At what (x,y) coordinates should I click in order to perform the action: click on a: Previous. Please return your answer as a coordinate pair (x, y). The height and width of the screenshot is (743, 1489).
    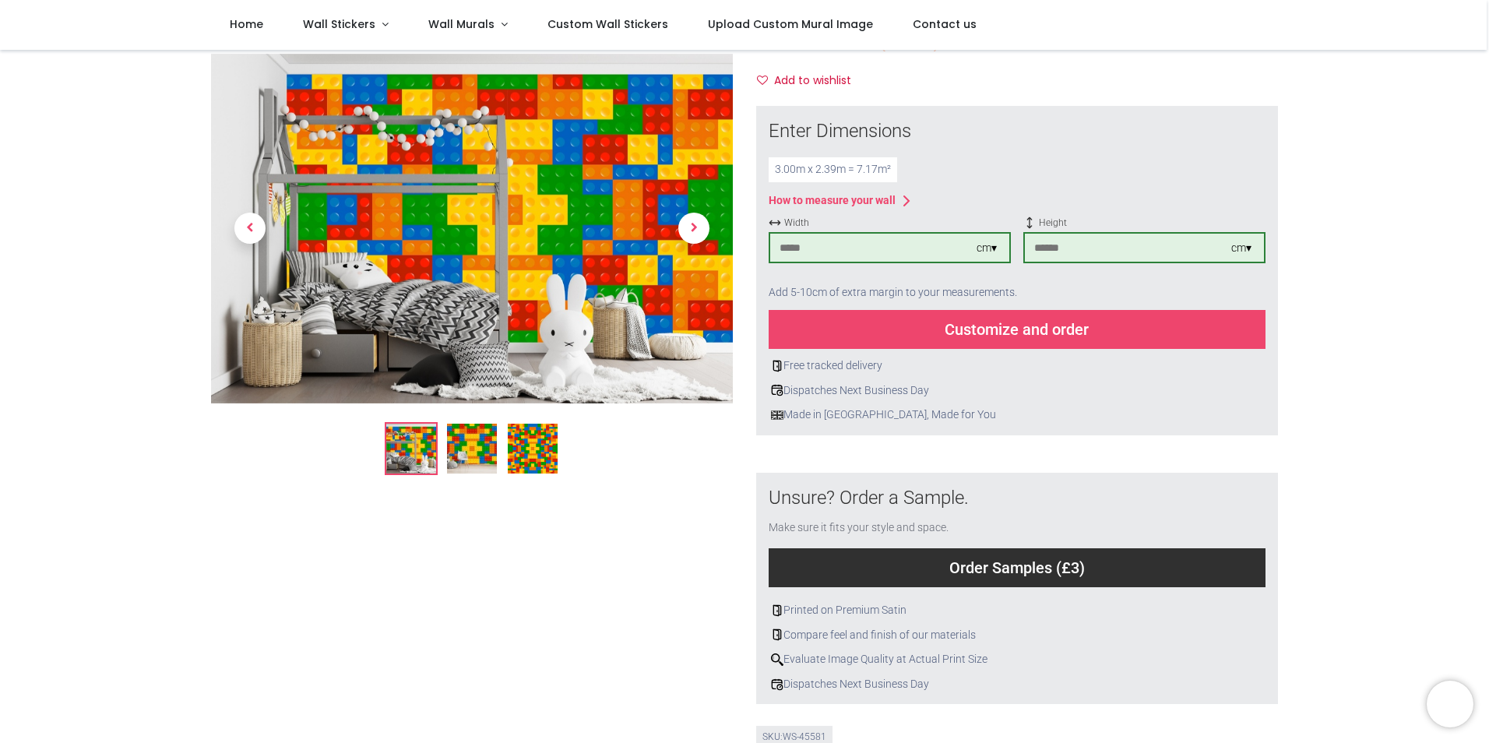
    Looking at the image, I should click on (250, 229).